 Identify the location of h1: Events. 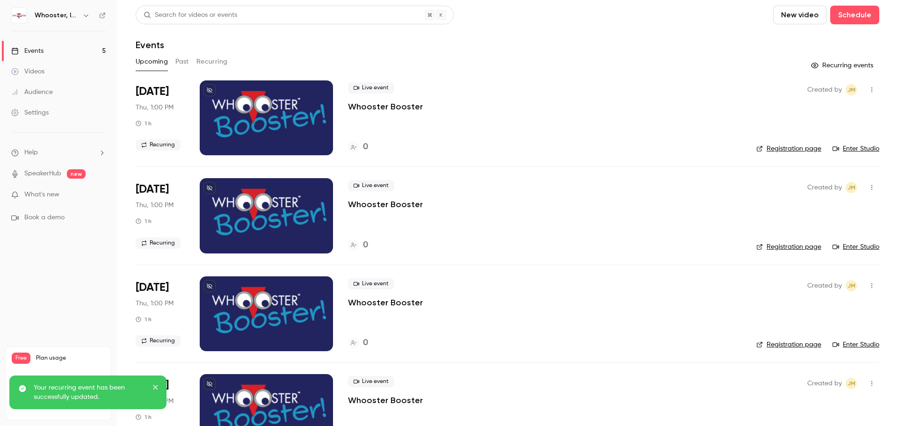
(150, 45).